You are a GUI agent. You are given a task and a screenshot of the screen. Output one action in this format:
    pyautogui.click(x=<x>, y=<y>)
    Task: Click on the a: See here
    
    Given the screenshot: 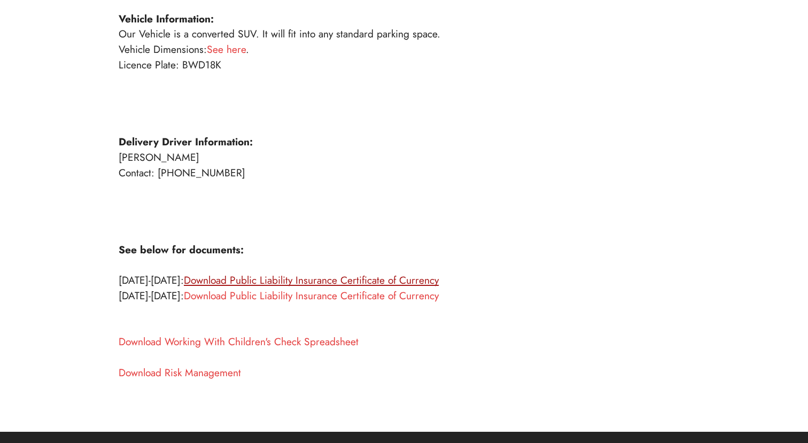 What is the action you would take?
    pyautogui.click(x=226, y=49)
    